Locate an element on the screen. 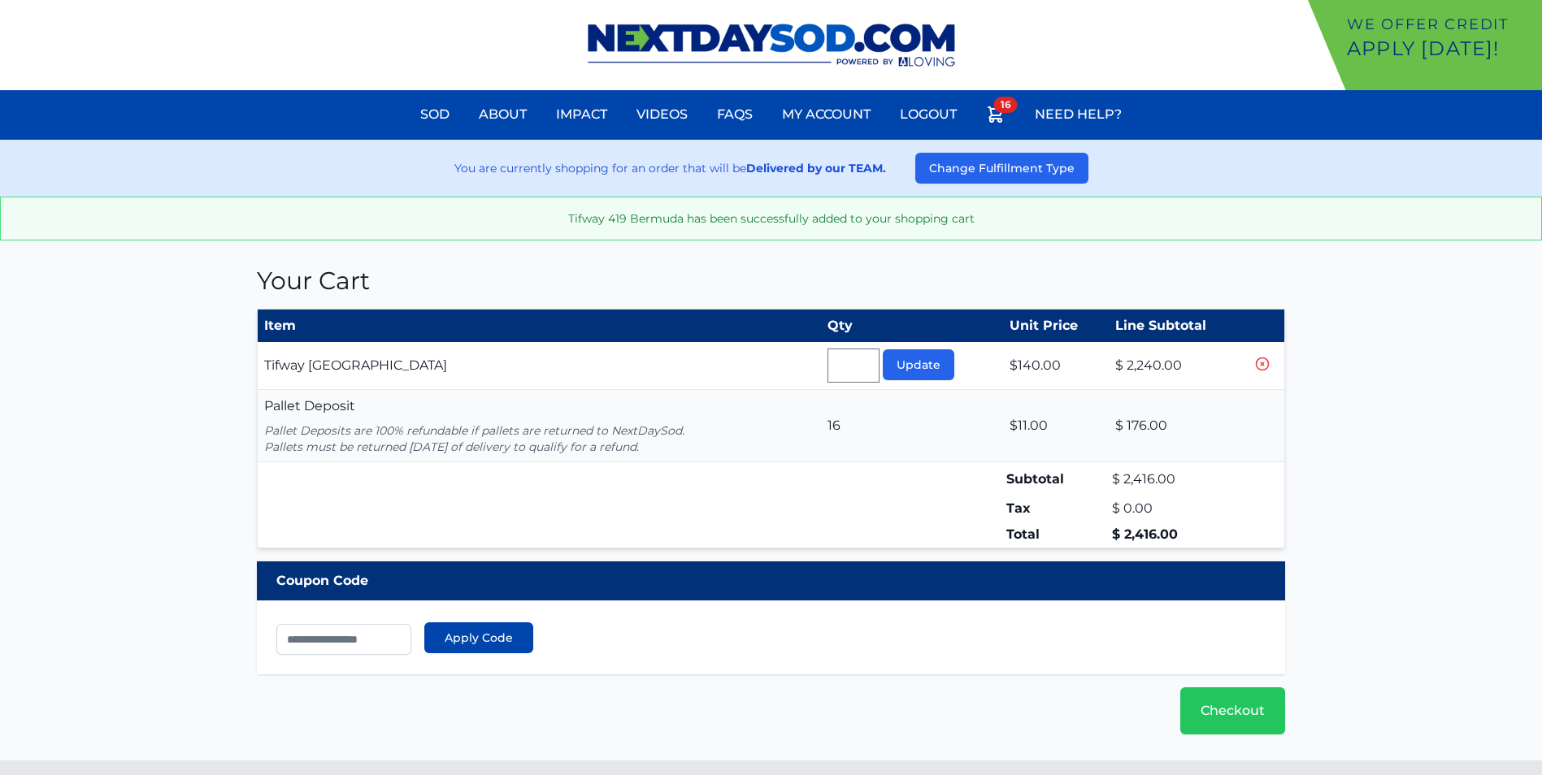 This screenshot has height=775, width=1542. a: Logout is located at coordinates (928, 115).